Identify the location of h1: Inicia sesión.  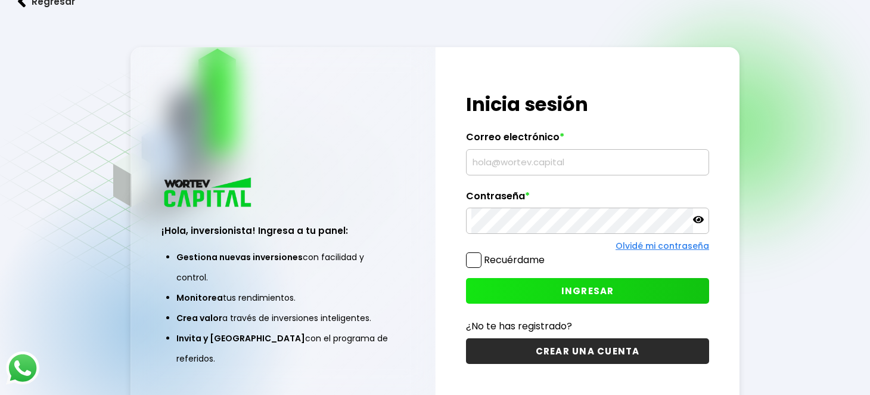
(588, 104).